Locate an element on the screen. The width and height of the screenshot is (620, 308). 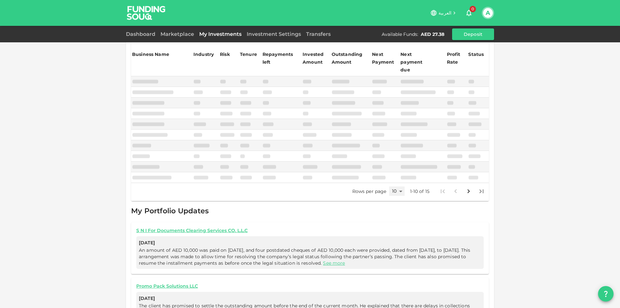
button: question is located at coordinates (606, 294).